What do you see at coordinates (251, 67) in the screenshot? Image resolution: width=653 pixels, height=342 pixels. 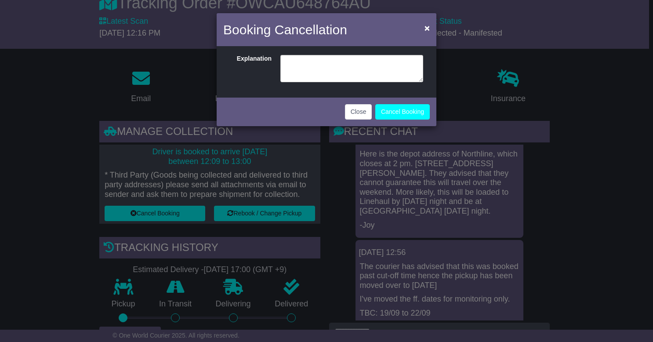 I see `label: Explanation` at bounding box center [251, 67].